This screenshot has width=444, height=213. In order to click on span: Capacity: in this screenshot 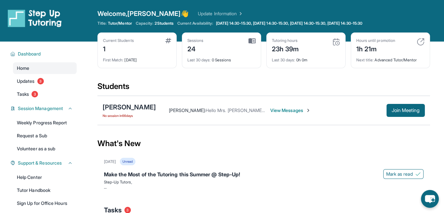, I will do `click(144, 23)`.